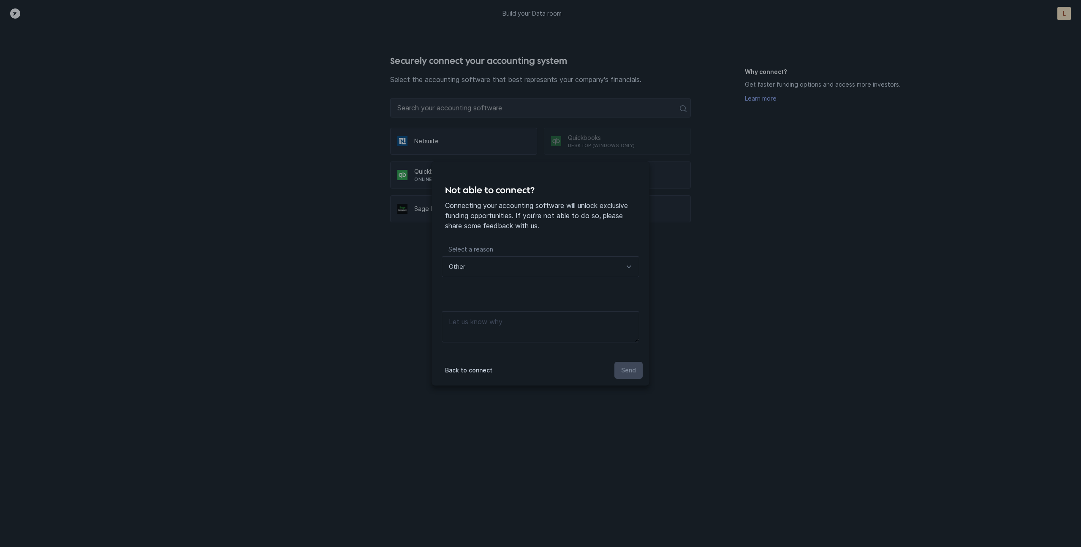  What do you see at coordinates (628, 370) in the screenshot?
I see `p: Send` at bounding box center [628, 370].